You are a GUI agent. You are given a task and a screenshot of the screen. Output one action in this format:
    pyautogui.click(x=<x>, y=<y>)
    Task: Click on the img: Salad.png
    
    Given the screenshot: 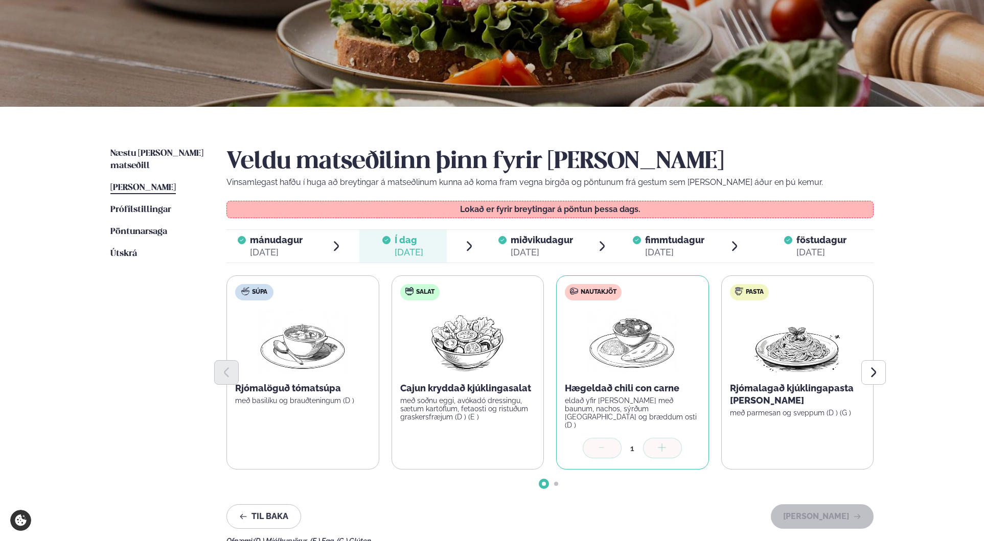 What is the action you would take?
    pyautogui.click(x=467, y=341)
    